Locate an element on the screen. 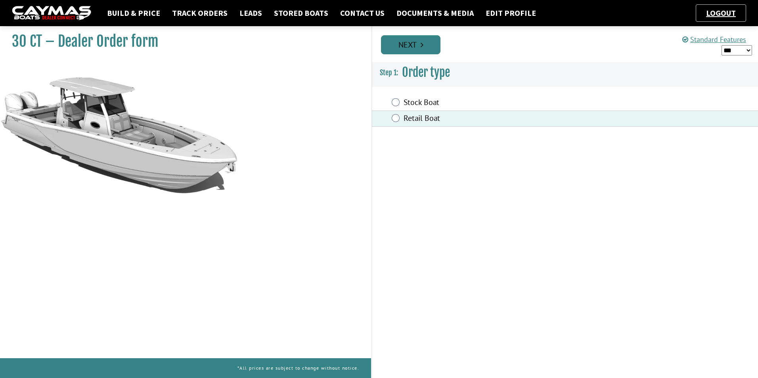  label: Stock Boat is located at coordinates (510, 103).